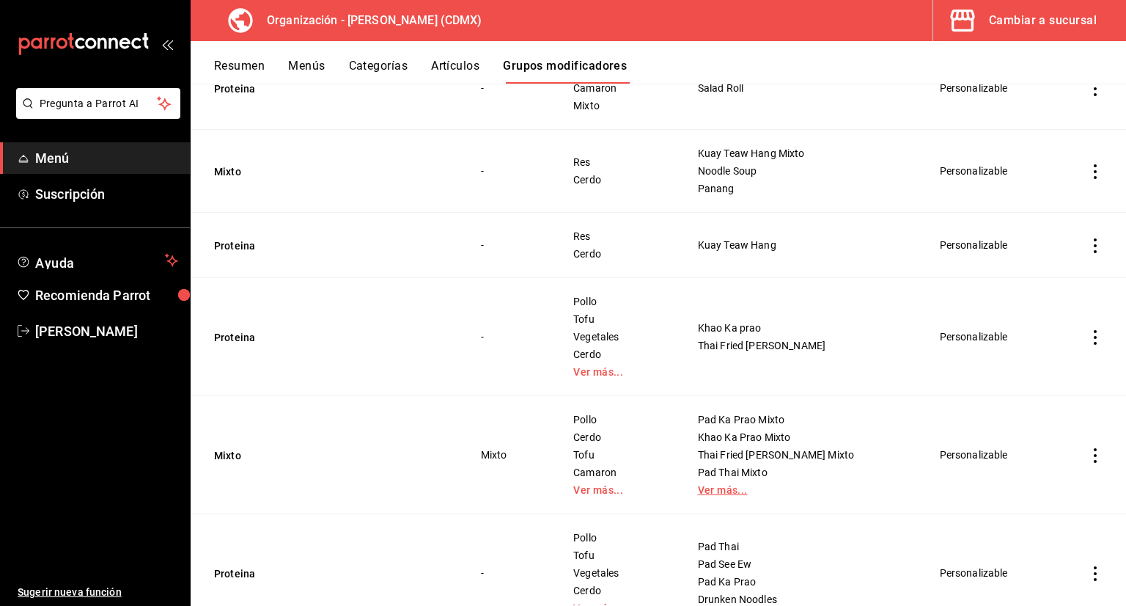 The height and width of the screenshot is (606, 1126). Describe the element at coordinates (616, 106) in the screenshot. I see `span: Mixto` at that location.